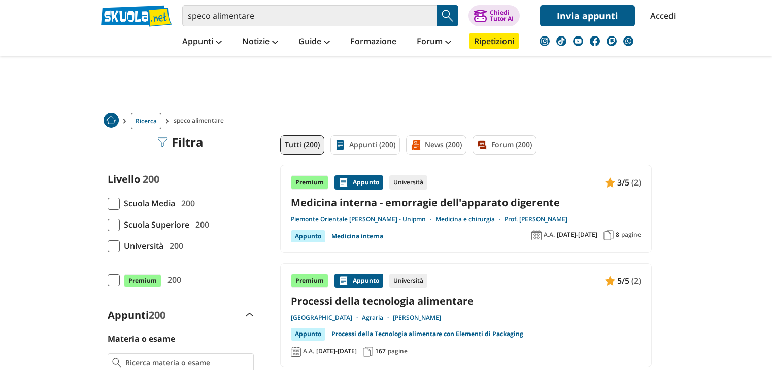 The height and width of the screenshot is (370, 772). Describe the element at coordinates (142, 246) in the screenshot. I see `span: Università` at that location.